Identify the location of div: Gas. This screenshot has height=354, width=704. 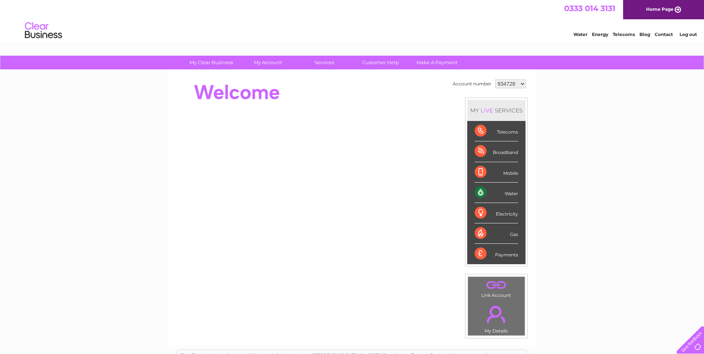
(496, 233).